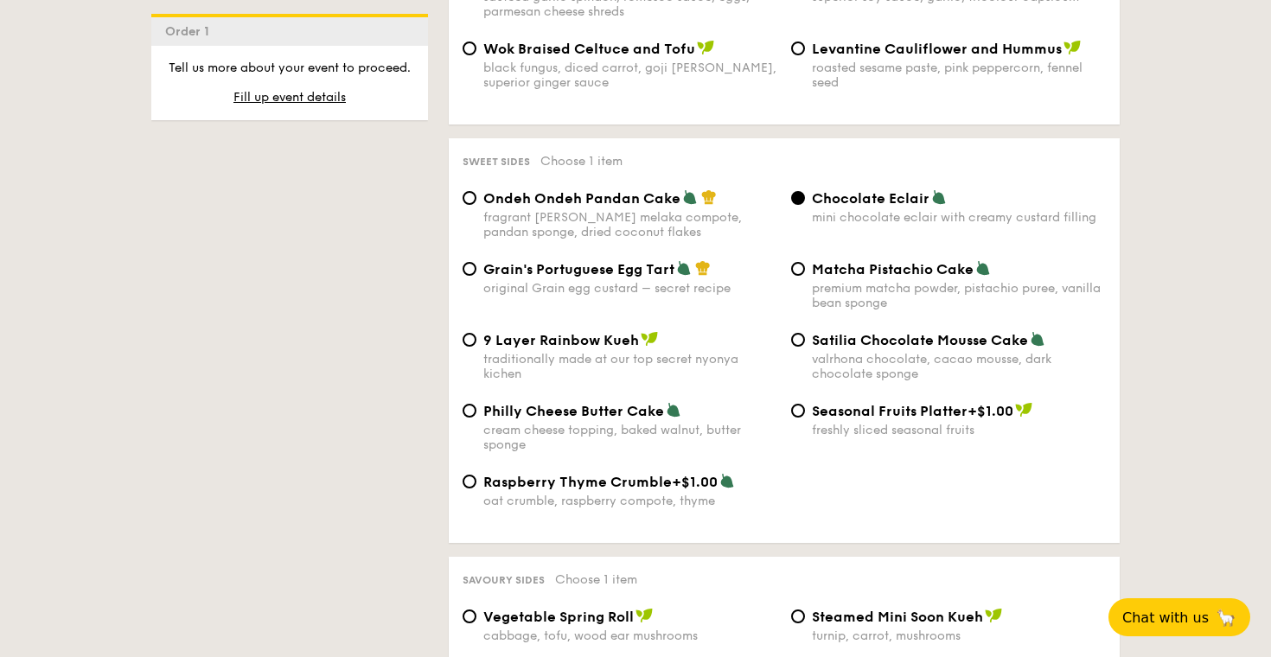 This screenshot has height=657, width=1271. What do you see at coordinates (898, 617) in the screenshot?
I see `span: Steamed Mini Soon Kueh` at bounding box center [898, 617].